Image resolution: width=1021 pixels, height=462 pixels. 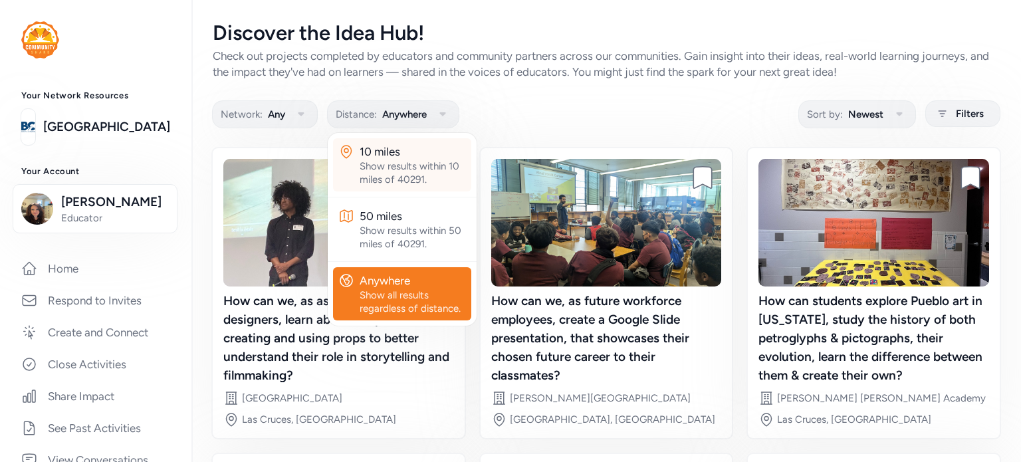 I want to click on div: Check out projects completed by educators and community partners across our communities. Gain ins..., so click(x=606, y=64).